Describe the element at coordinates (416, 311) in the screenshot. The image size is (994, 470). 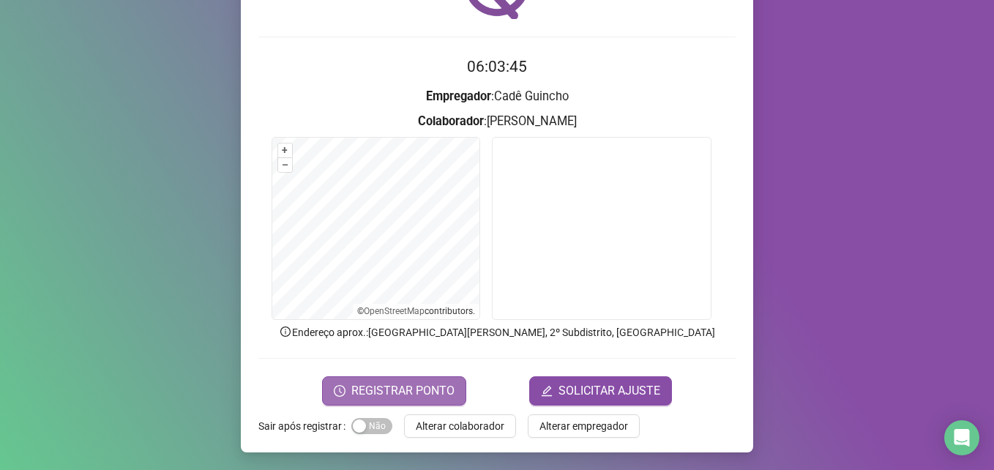
I see `li: © contributors.` at that location.